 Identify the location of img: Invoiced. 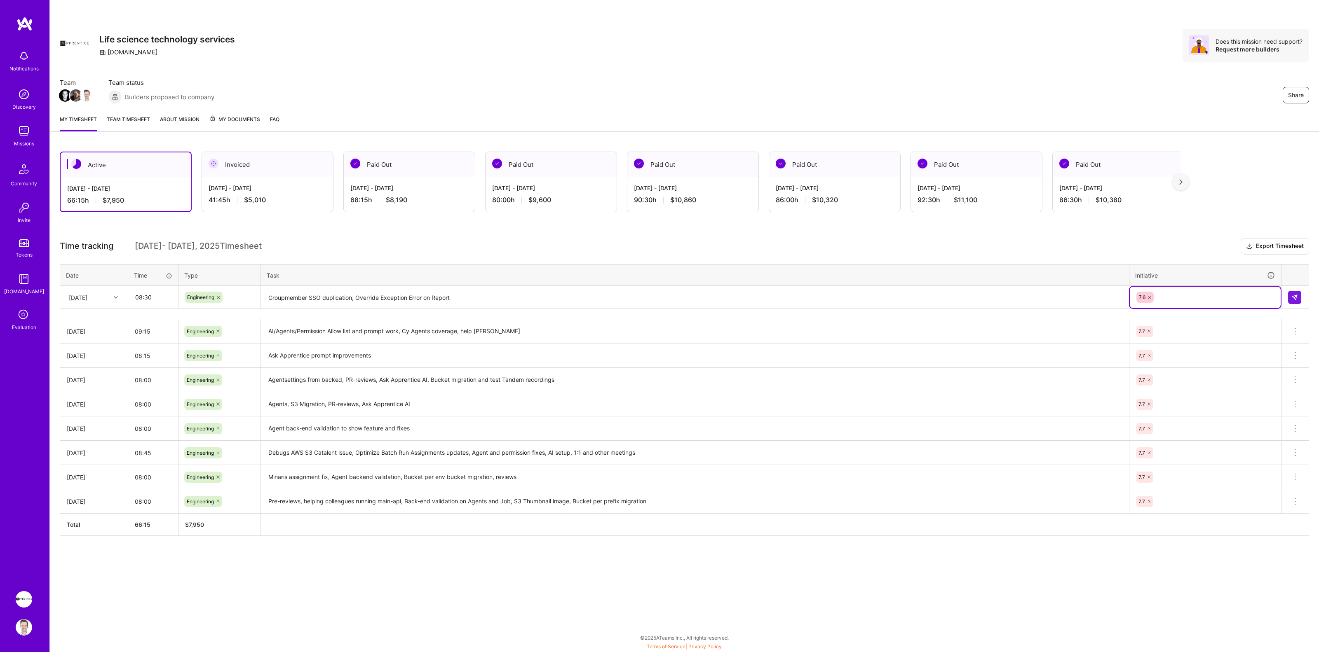
(213, 164).